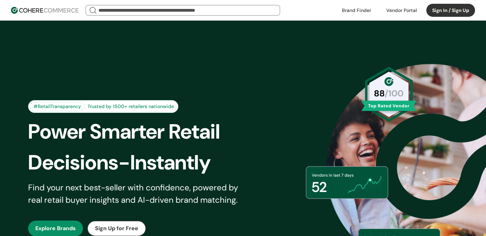 This screenshot has width=486, height=236. Describe the element at coordinates (137, 194) in the screenshot. I see `div: Find your next best-seller with confidence, powered by real retail buyer insights and AI-driven b...` at that location.